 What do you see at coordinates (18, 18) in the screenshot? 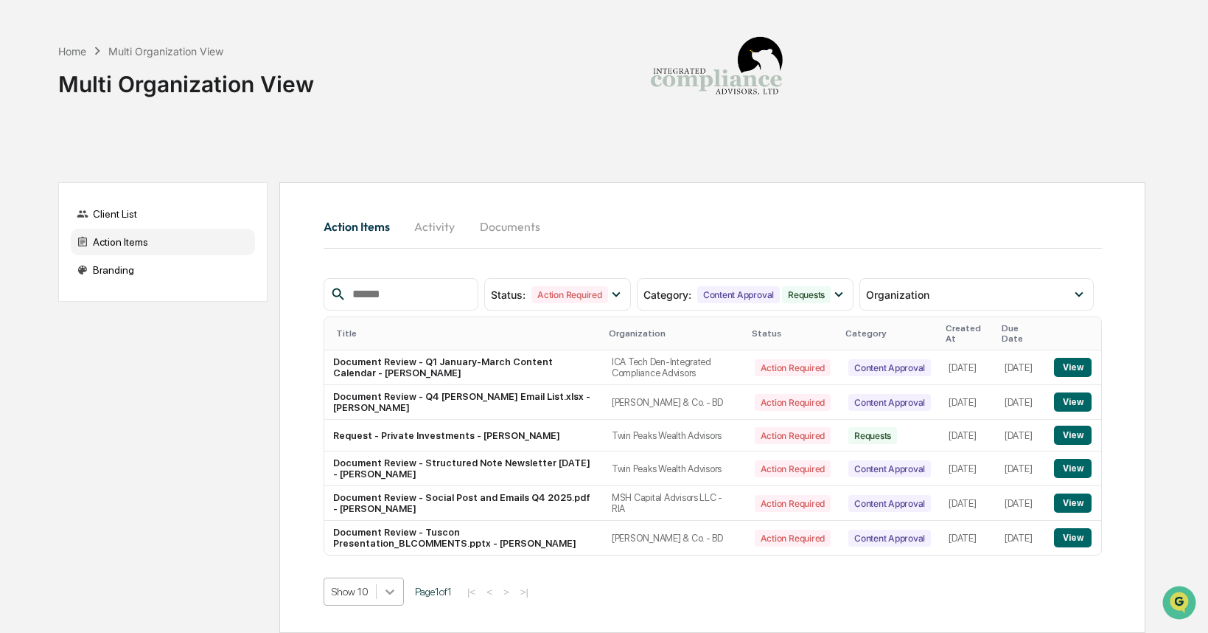
I see `img: f2157a4c-a0d3-4daa-907e-bb6f0de503a5-1751232295721` at bounding box center [18, 18].